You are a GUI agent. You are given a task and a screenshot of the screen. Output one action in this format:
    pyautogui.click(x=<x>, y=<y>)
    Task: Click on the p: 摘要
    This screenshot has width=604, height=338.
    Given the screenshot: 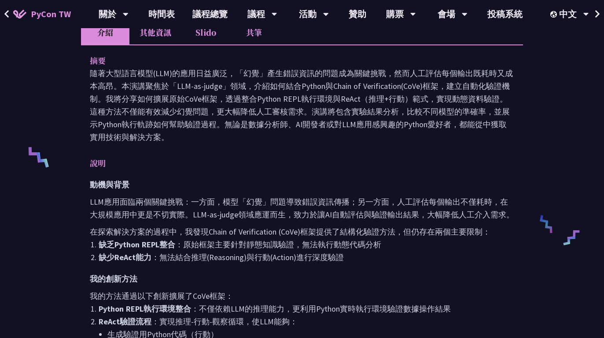 What is the action you would take?
    pyautogui.click(x=293, y=60)
    